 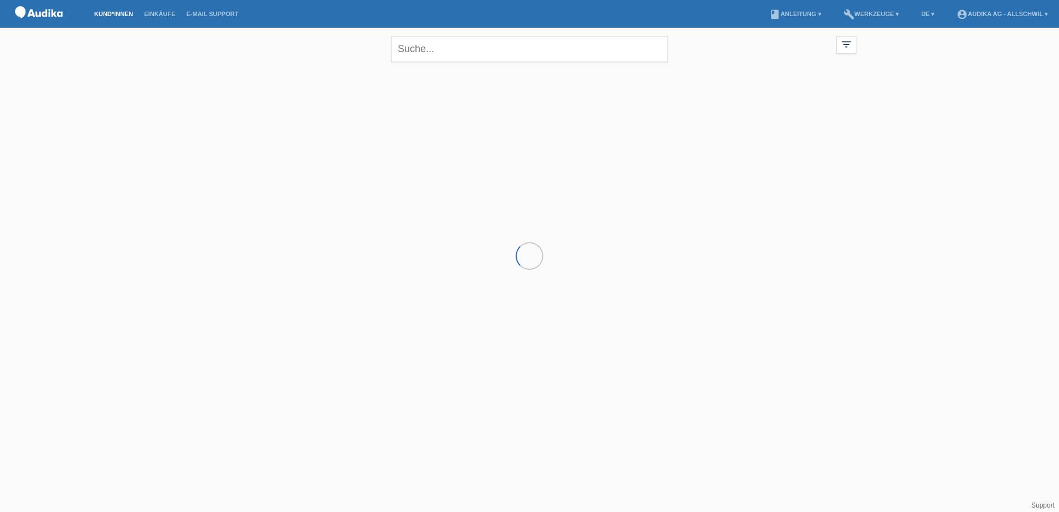 I want to click on i: build, so click(x=849, y=14).